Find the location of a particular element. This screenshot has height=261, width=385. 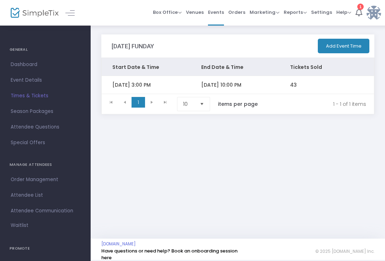

span: Orders is located at coordinates (237, 12).